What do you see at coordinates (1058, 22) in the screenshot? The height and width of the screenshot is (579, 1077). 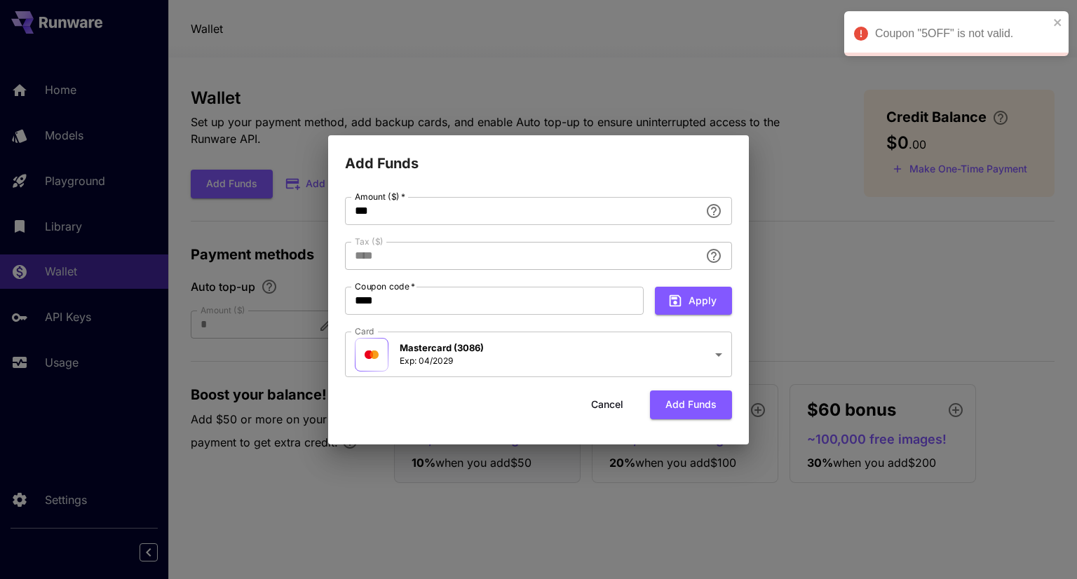 I see `button: close` at bounding box center [1058, 22].